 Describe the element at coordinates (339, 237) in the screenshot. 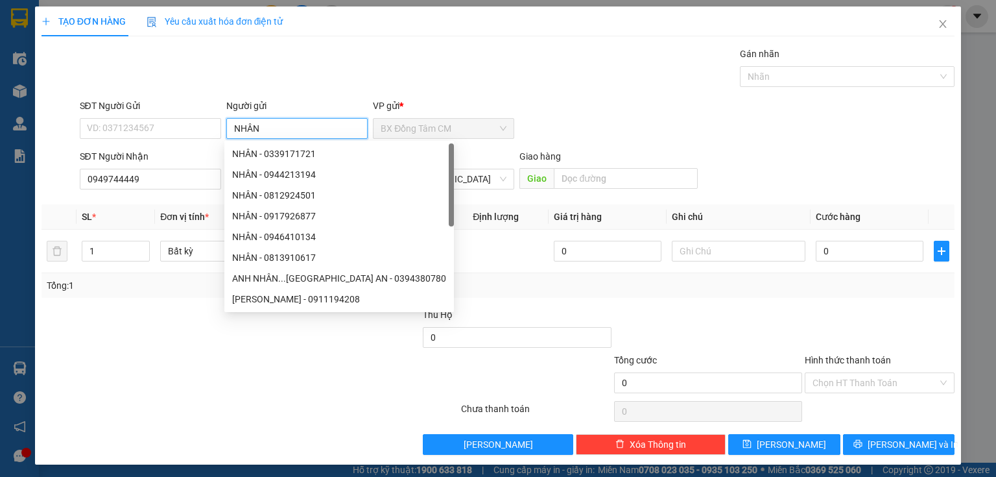

I see `div: NHÂN - 0946410134` at that location.